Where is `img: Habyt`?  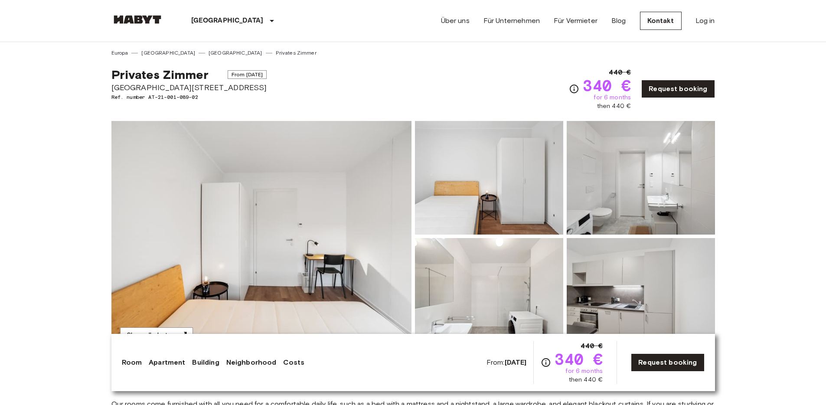
img: Habyt is located at coordinates (137, 20).